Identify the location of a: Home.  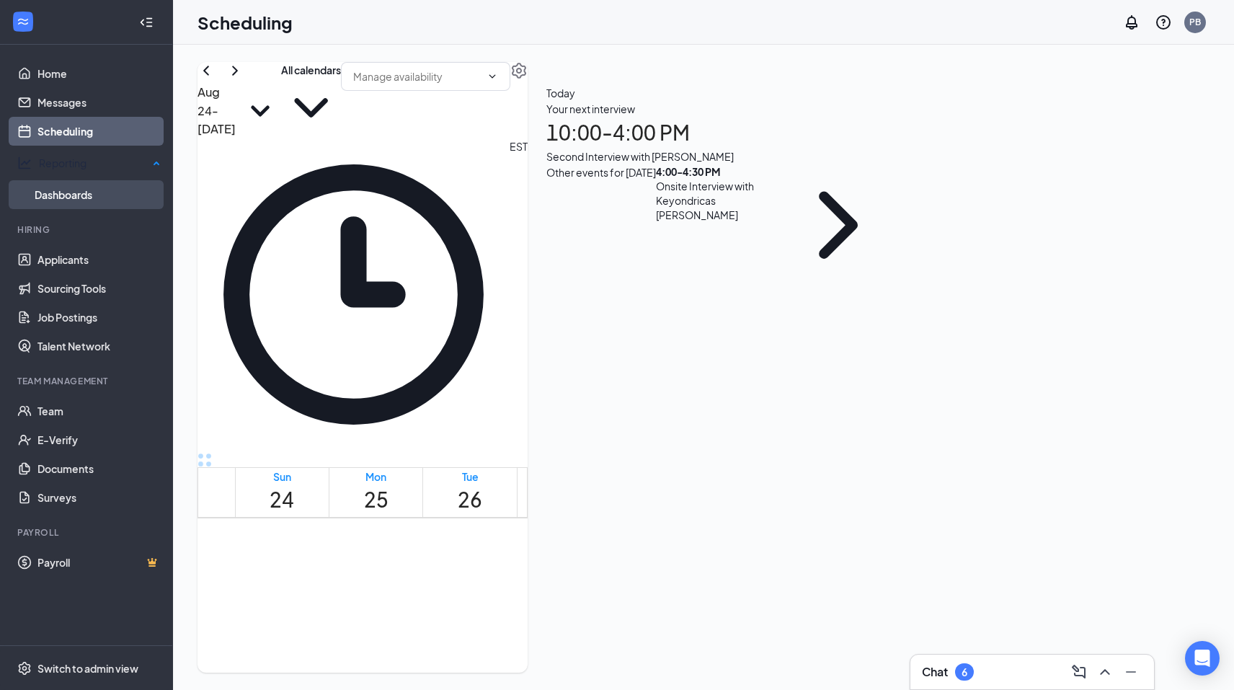
(99, 74).